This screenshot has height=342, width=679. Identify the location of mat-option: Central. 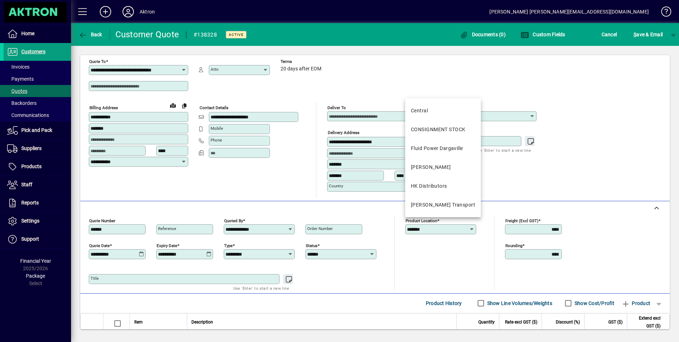
(443, 110).